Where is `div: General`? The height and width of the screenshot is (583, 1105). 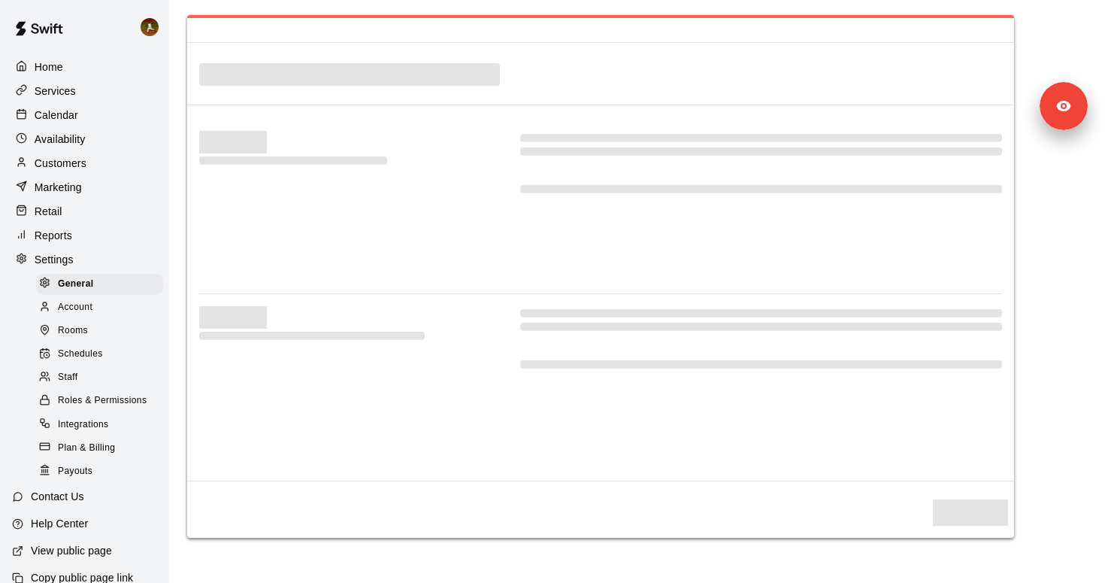
div: General is located at coordinates (99, 284).